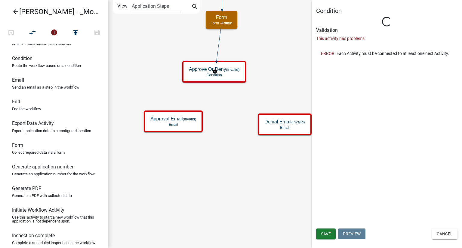 The width and height of the screenshot is (462, 248). What do you see at coordinates (33, 33) in the screenshot?
I see `i: compare_arrows` at bounding box center [33, 33].